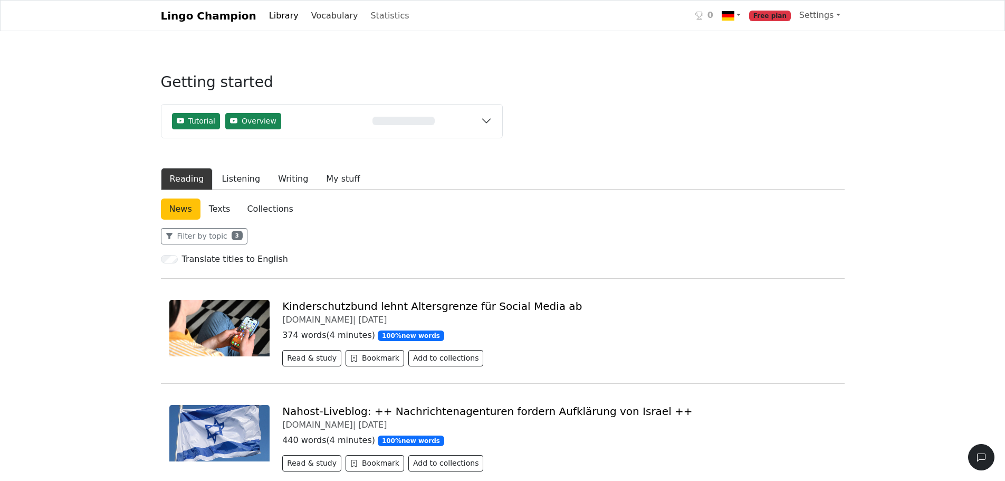 The image size is (1005, 481). What do you see at coordinates (220, 433) in the screenshot?
I see `img: israel-flagge-105.jpg` at bounding box center [220, 433].